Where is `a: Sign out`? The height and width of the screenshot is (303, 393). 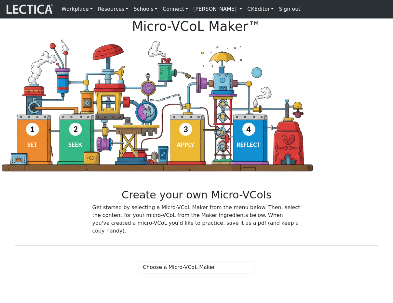
a: Sign out is located at coordinates (289, 9).